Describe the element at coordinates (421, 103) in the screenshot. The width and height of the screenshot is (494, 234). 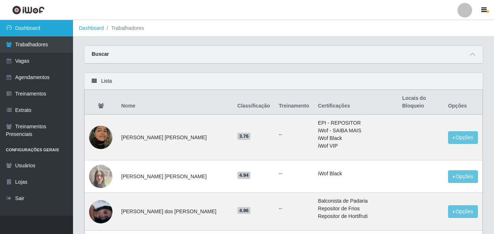
I see `th: Locais do Bloqueio` at that location.